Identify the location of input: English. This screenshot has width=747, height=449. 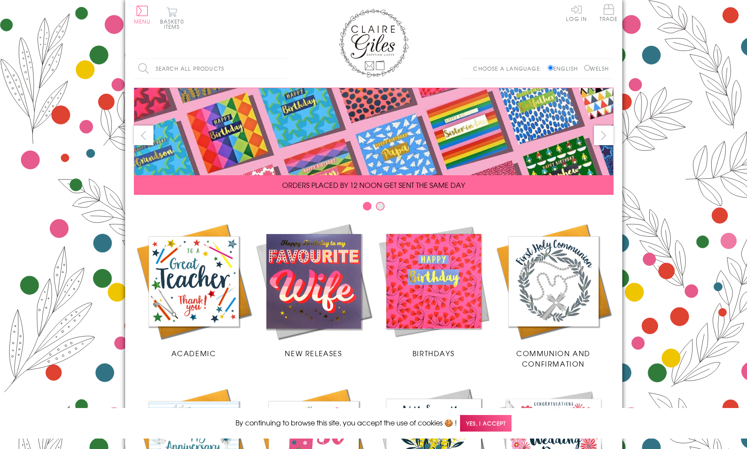
(550, 68).